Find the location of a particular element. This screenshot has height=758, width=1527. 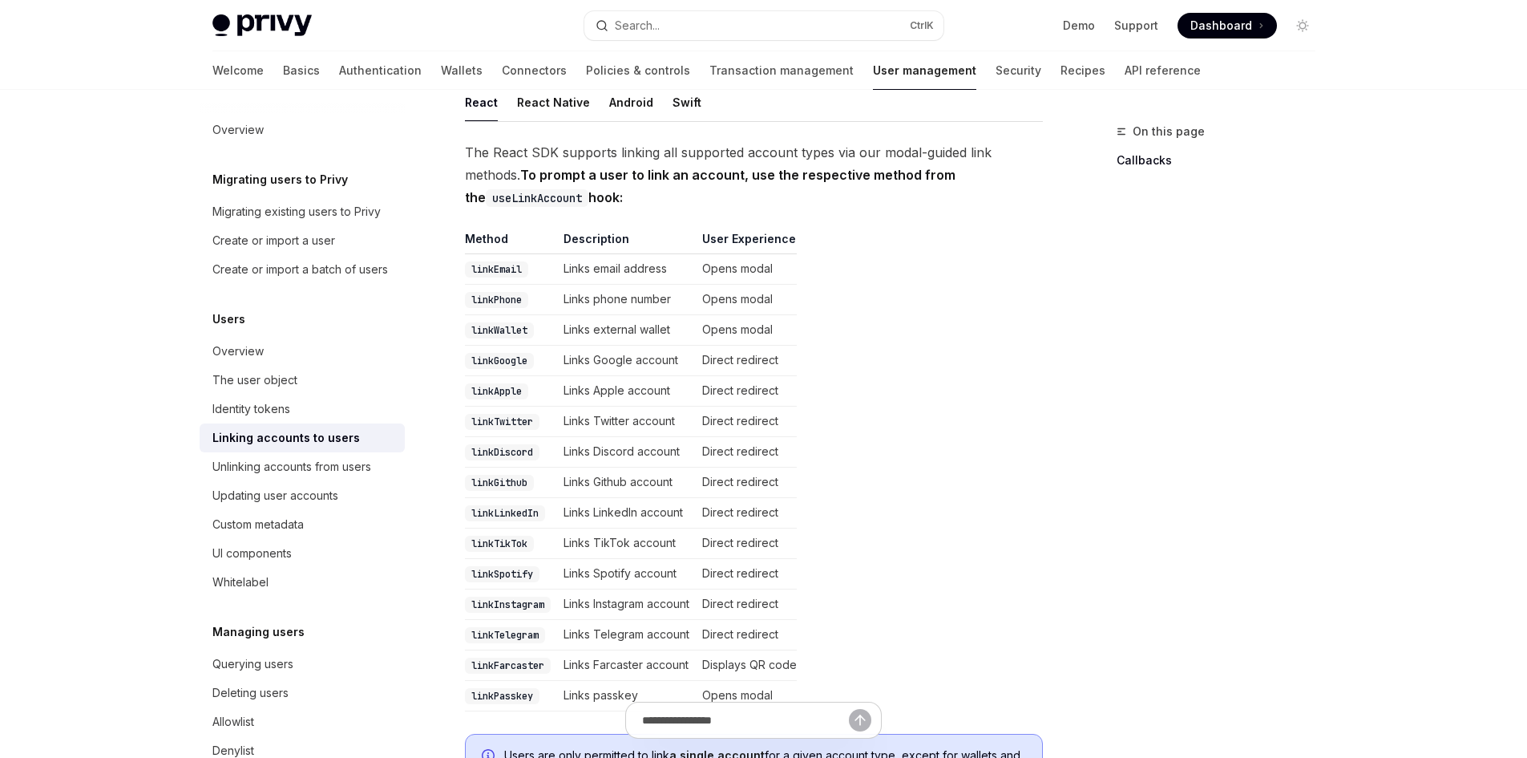

a: Connectors is located at coordinates (534, 71).